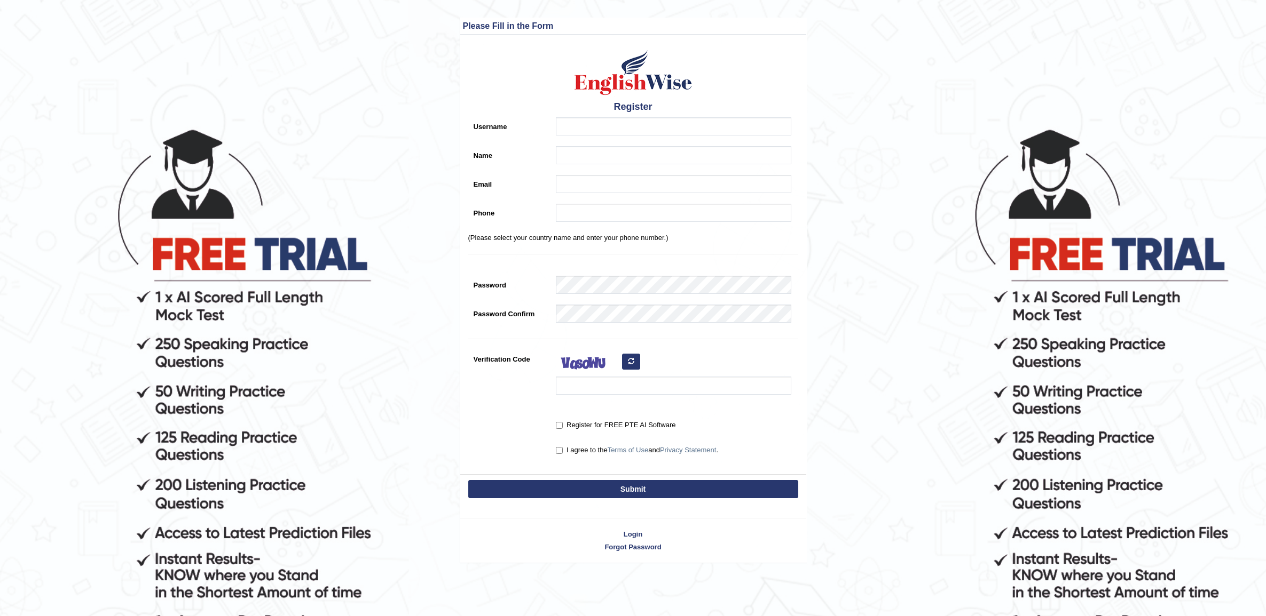  Describe the element at coordinates (509, 211) in the screenshot. I see `label: Phone` at that location.